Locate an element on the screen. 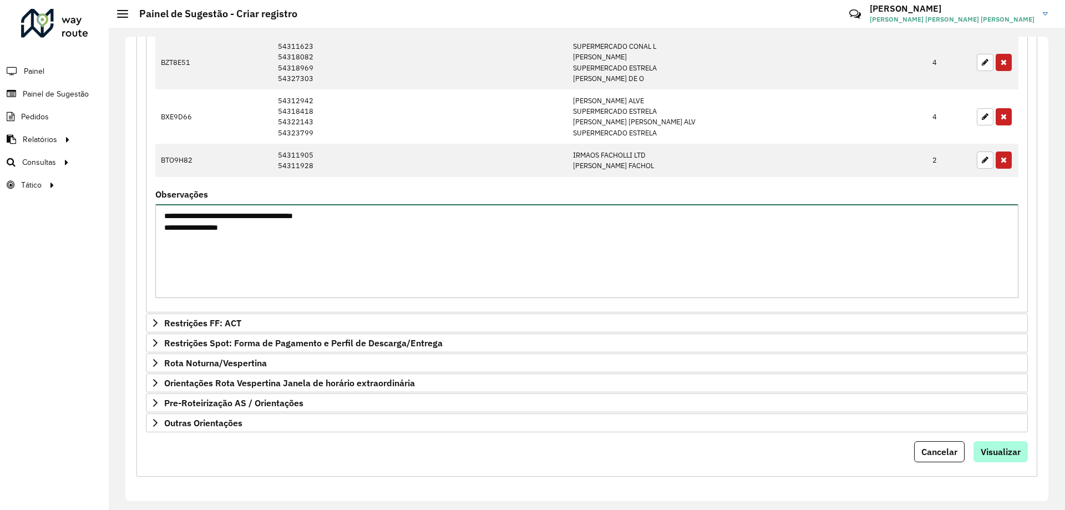 This screenshot has width=1065, height=510. span: Visualizar is located at coordinates (1001, 451).